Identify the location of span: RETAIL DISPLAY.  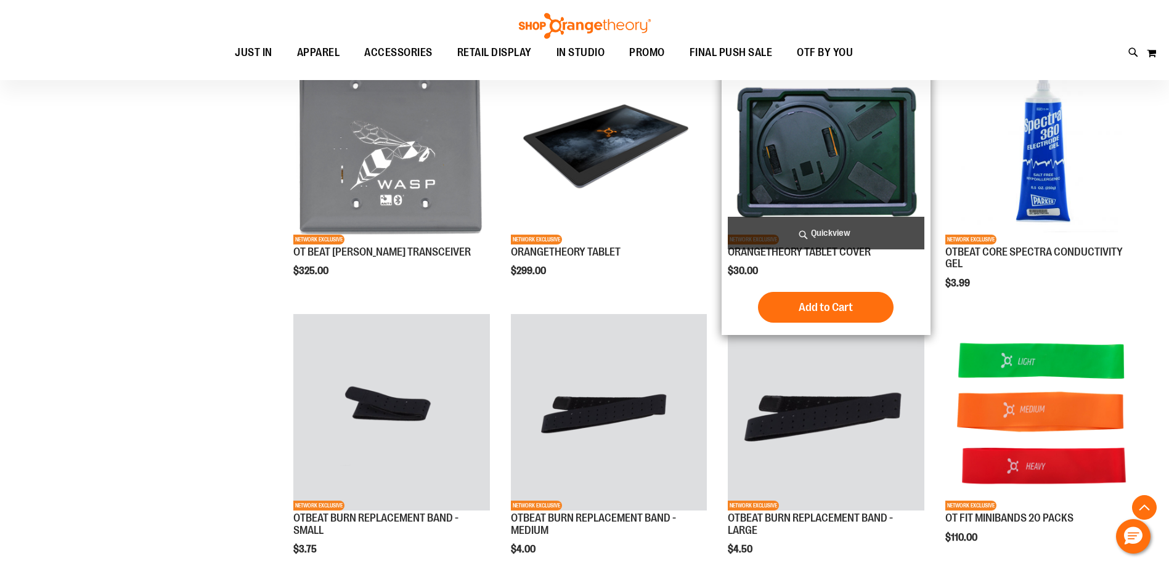
(494, 52).